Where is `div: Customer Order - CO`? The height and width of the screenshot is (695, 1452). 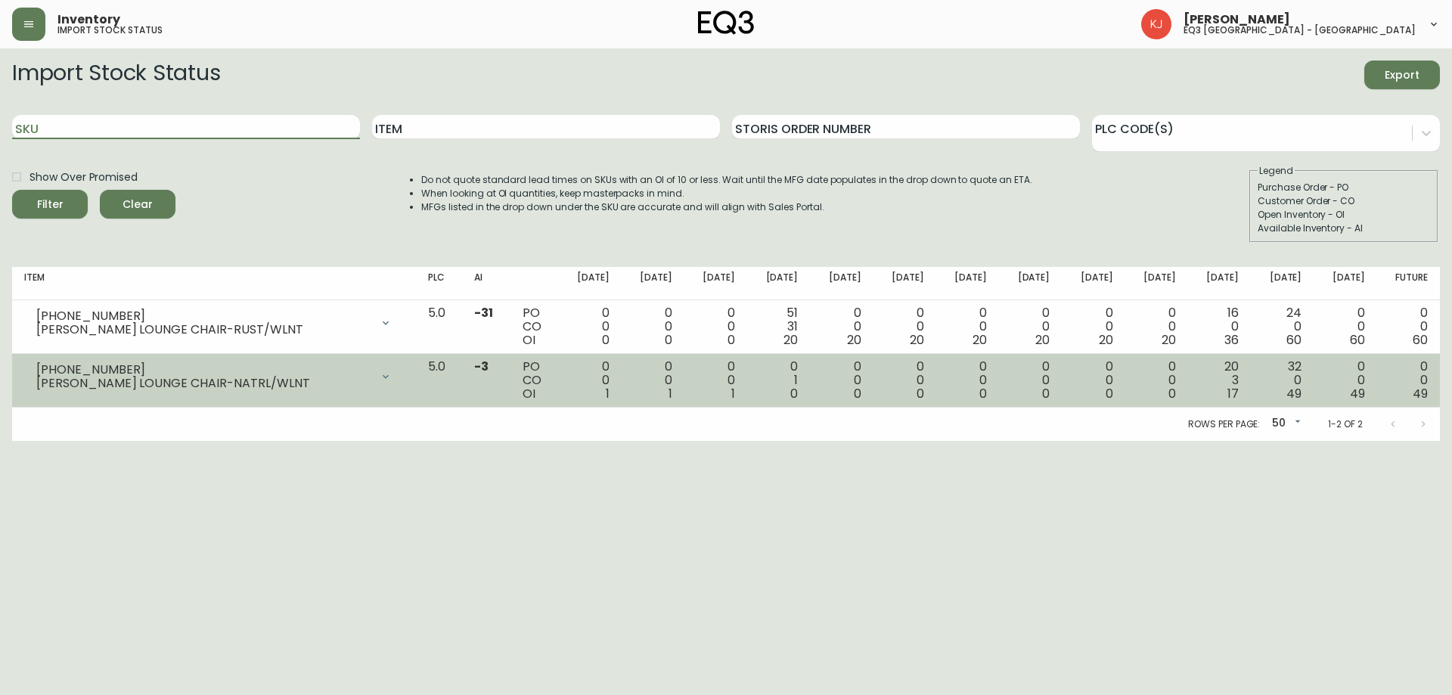 div: Customer Order - CO is located at coordinates (1344, 201).